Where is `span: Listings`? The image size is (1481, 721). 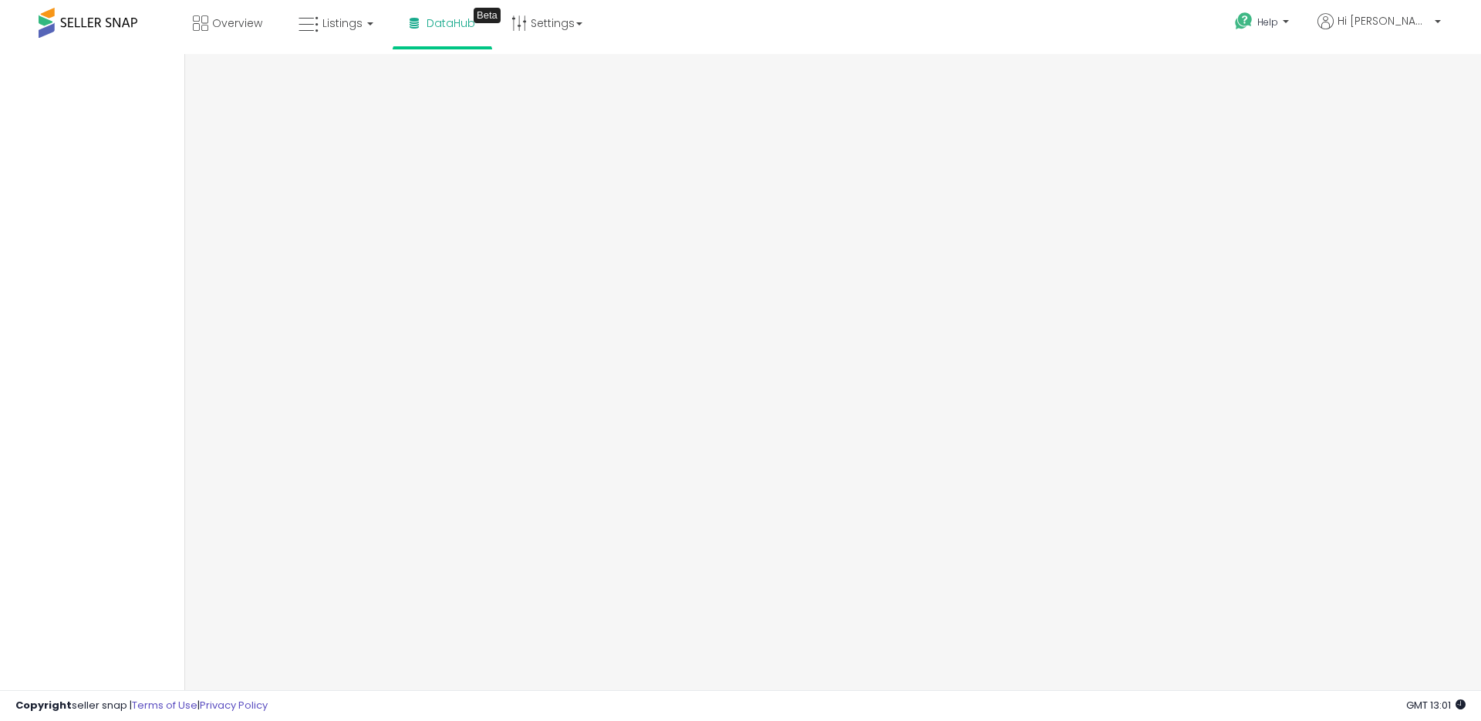 span: Listings is located at coordinates (343, 23).